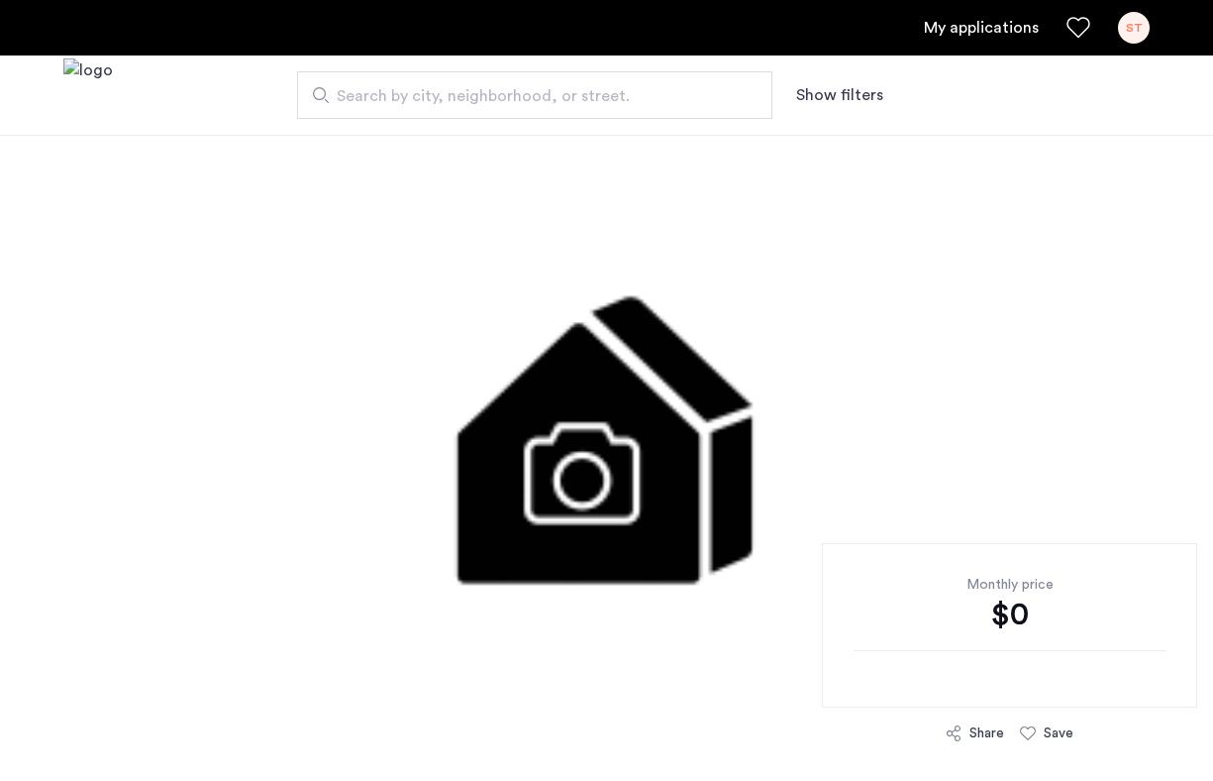 The width and height of the screenshot is (1213, 781). Describe the element at coordinates (840, 95) in the screenshot. I see `button: Show or hide filters` at that location.